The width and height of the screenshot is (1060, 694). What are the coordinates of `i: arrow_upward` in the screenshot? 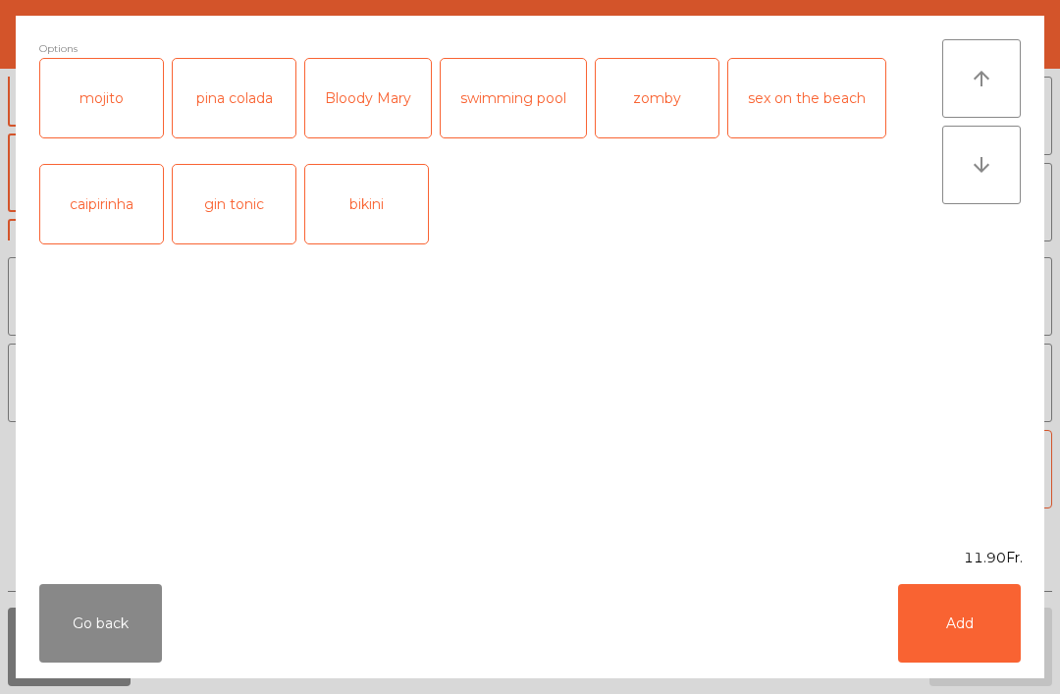 It's located at (982, 79).